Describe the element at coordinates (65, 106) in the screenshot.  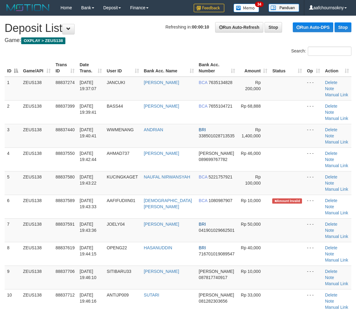
I see `span: 88837399` at that location.